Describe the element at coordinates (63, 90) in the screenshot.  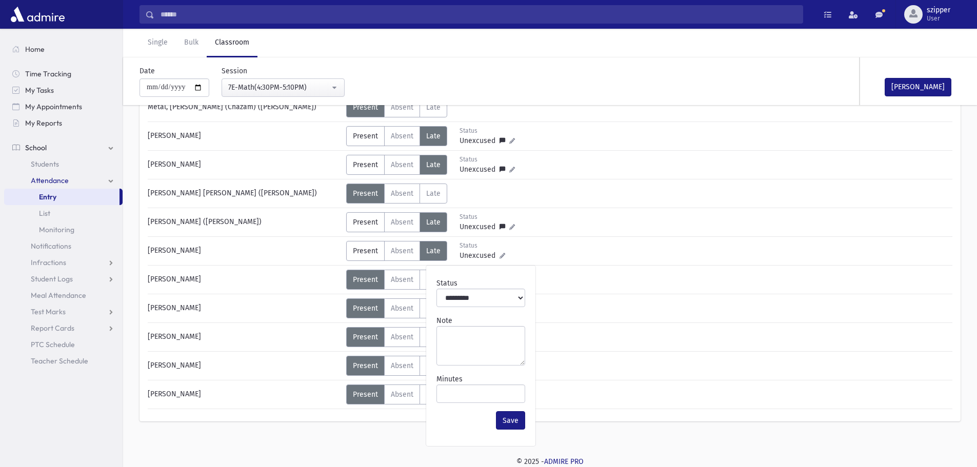
I see `a: My Tasks` at that location.